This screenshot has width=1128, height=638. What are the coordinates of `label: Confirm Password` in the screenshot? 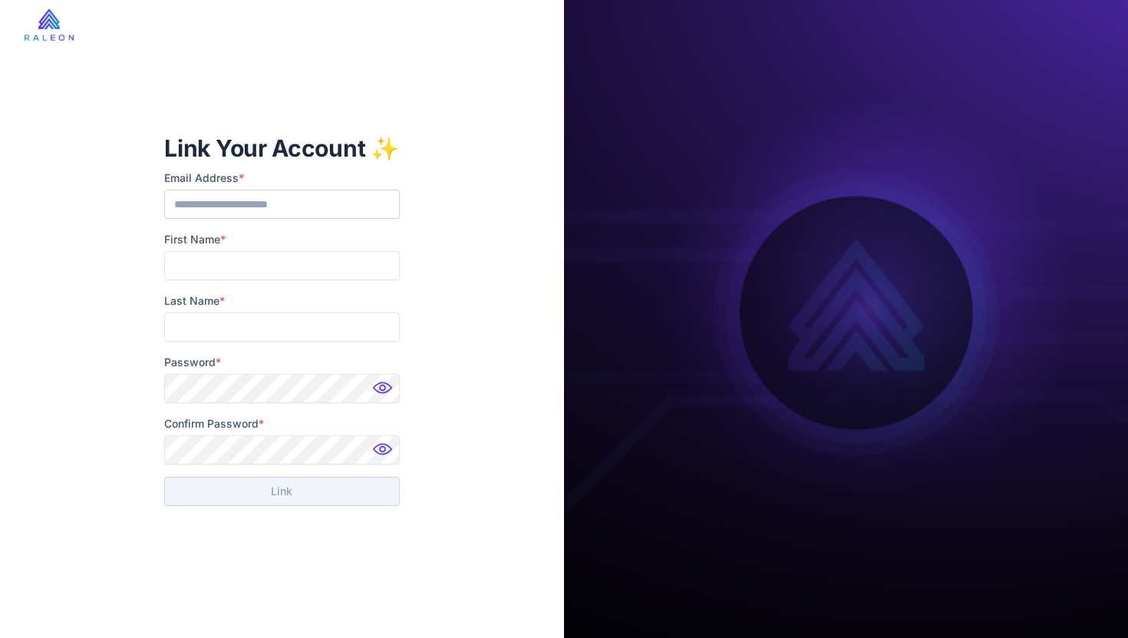 It's located at (282, 423).